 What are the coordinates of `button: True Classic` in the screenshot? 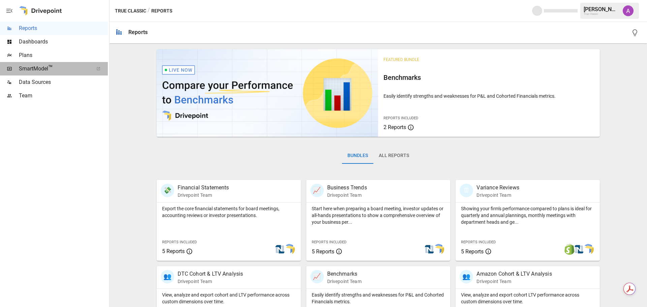 It's located at (130, 11).